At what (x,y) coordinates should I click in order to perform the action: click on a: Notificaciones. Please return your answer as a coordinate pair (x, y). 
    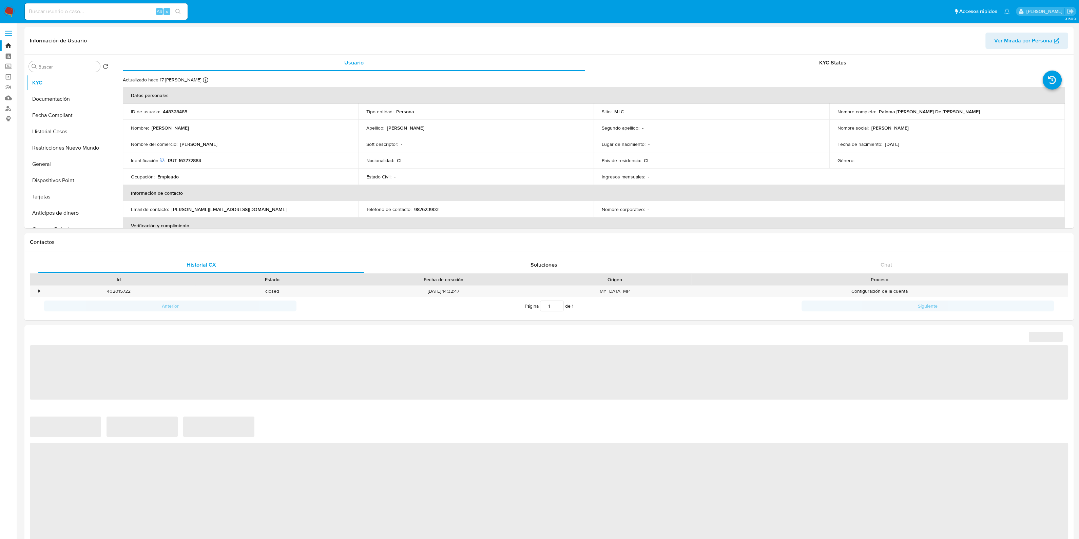
    Looking at the image, I should click on (1007, 11).